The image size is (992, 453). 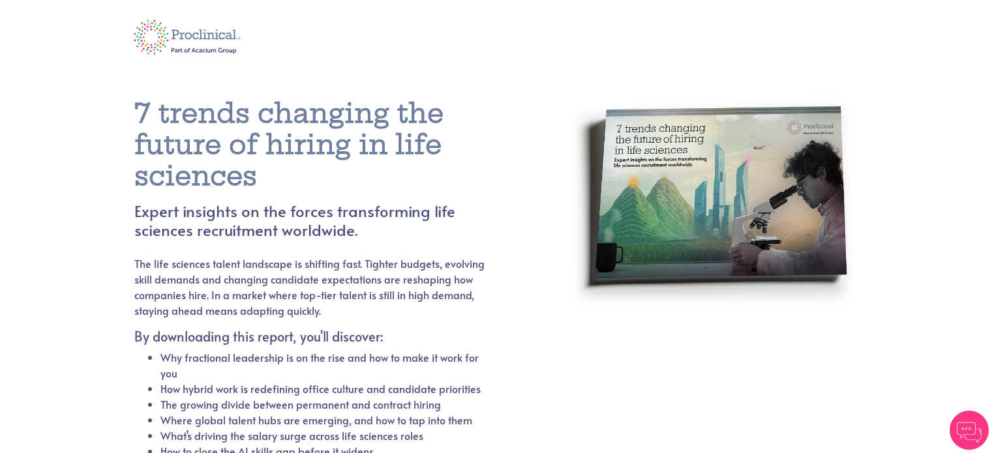 I want to click on li: Where global talent hubs are emerging, and how to tap into them, so click(x=323, y=420).